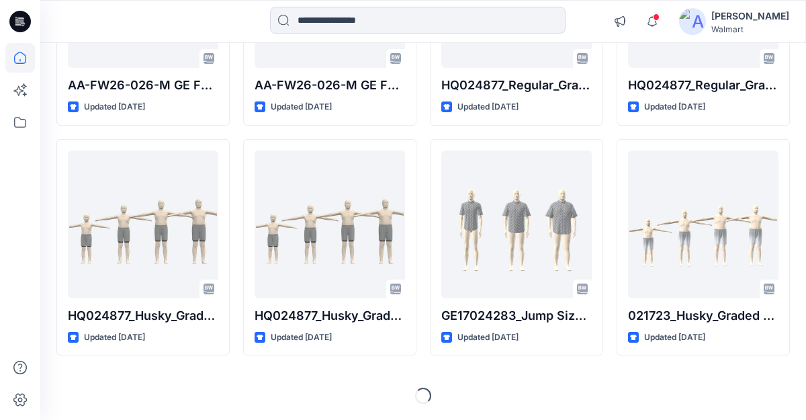  What do you see at coordinates (703, 224) in the screenshot?
I see `a: 021723_Husky_Graded Nest_AW Boys Soccer Short1` at bounding box center [703, 224].